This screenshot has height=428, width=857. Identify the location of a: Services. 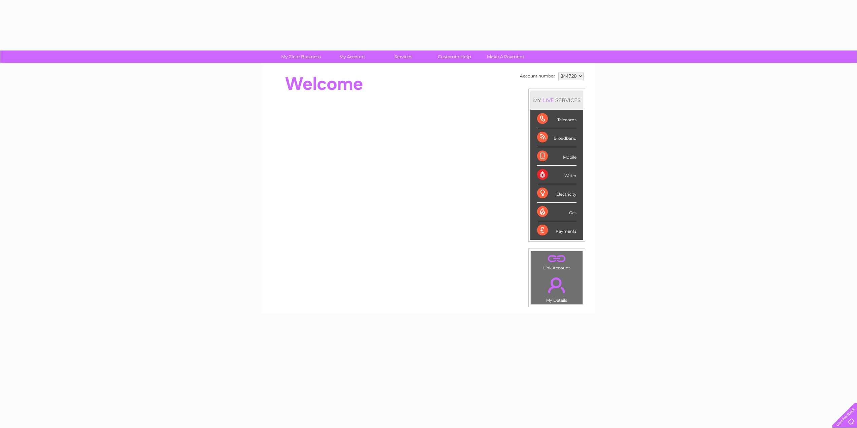
(403, 57).